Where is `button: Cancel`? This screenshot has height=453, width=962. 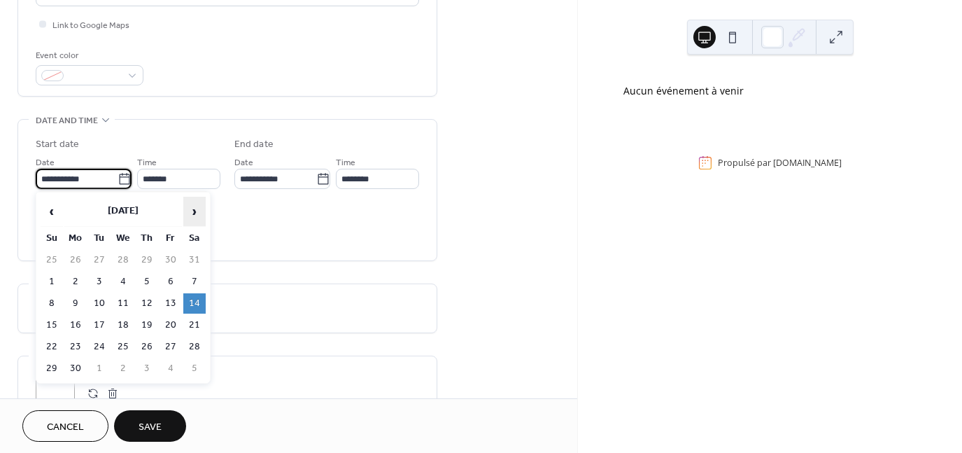
button: Cancel is located at coordinates (65, 425).